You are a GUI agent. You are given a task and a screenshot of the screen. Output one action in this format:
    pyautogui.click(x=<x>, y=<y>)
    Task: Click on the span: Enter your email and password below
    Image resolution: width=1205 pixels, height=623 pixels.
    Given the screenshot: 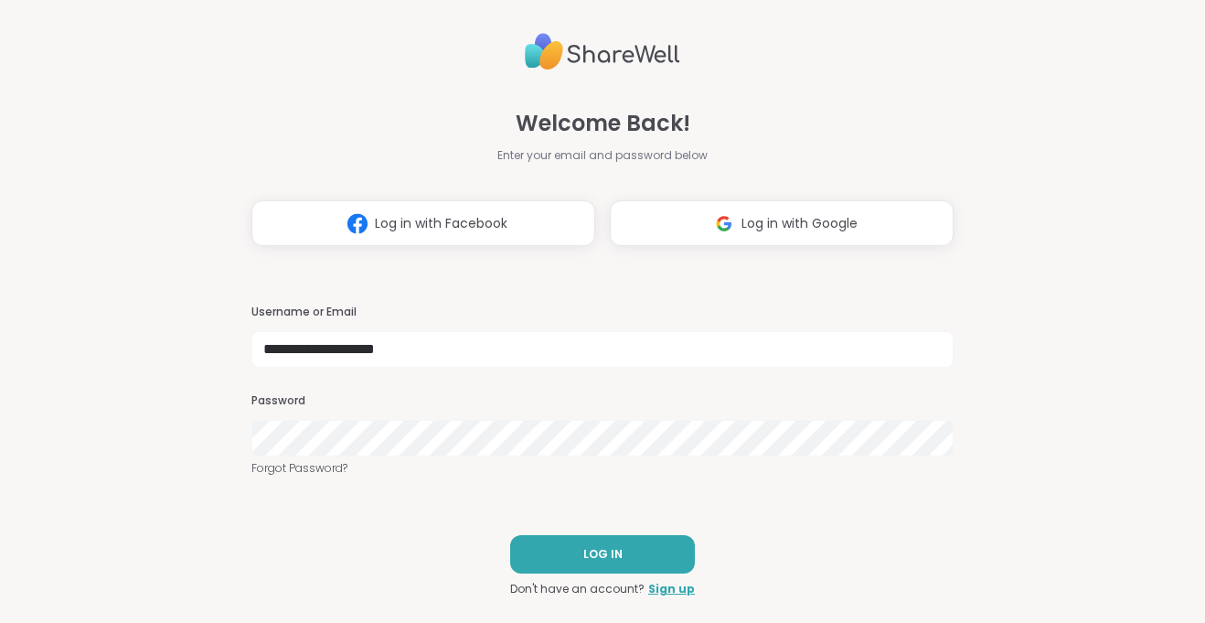 What is the action you would take?
    pyautogui.click(x=603, y=155)
    